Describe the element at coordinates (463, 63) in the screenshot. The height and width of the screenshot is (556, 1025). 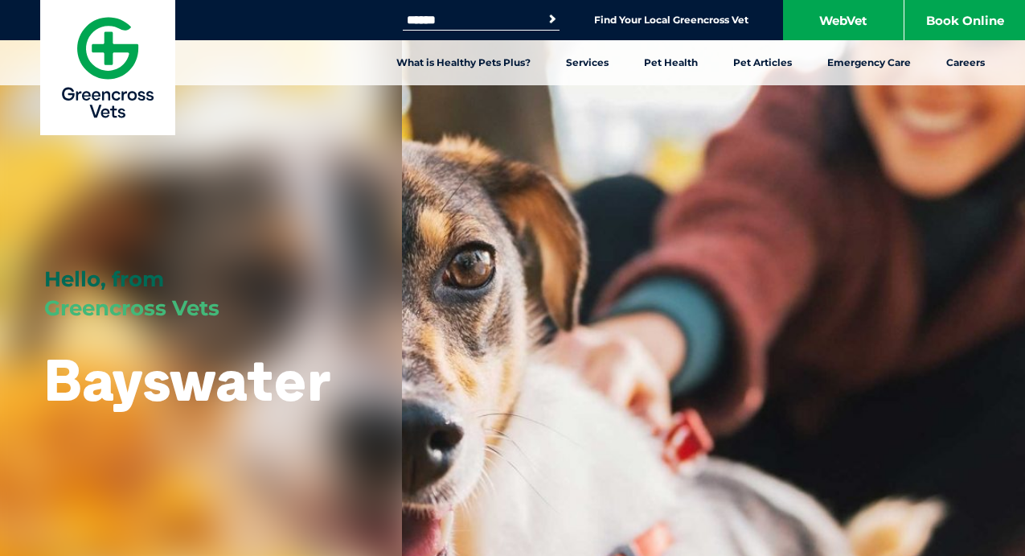
I see `a: What is Healthy Pets Plus?` at that location.